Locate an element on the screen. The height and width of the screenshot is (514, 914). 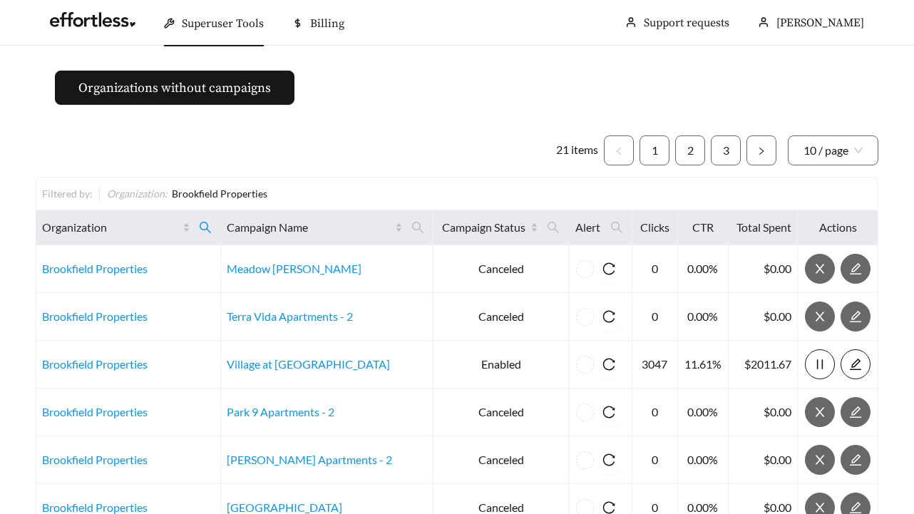
a: 1 is located at coordinates (654, 150).